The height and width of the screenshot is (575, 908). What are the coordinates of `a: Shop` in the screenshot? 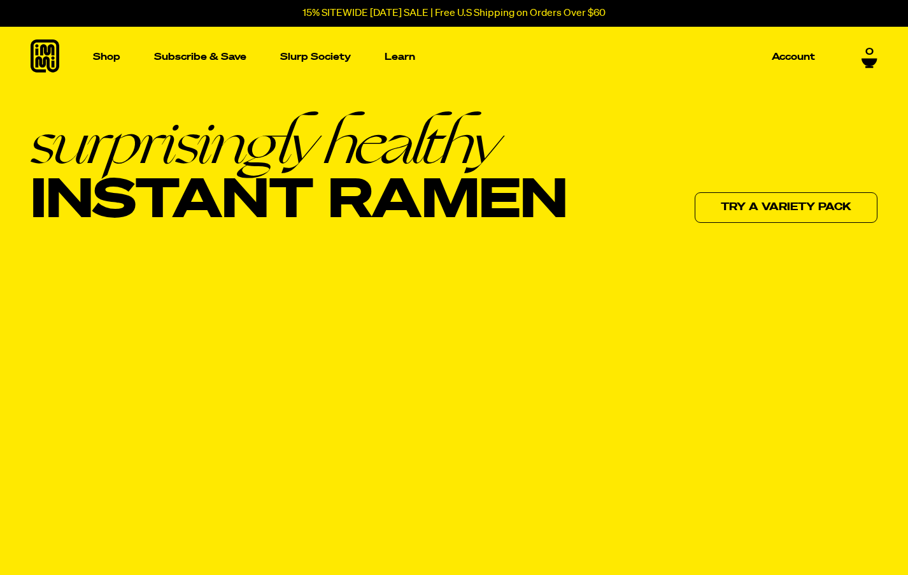 It's located at (106, 57).